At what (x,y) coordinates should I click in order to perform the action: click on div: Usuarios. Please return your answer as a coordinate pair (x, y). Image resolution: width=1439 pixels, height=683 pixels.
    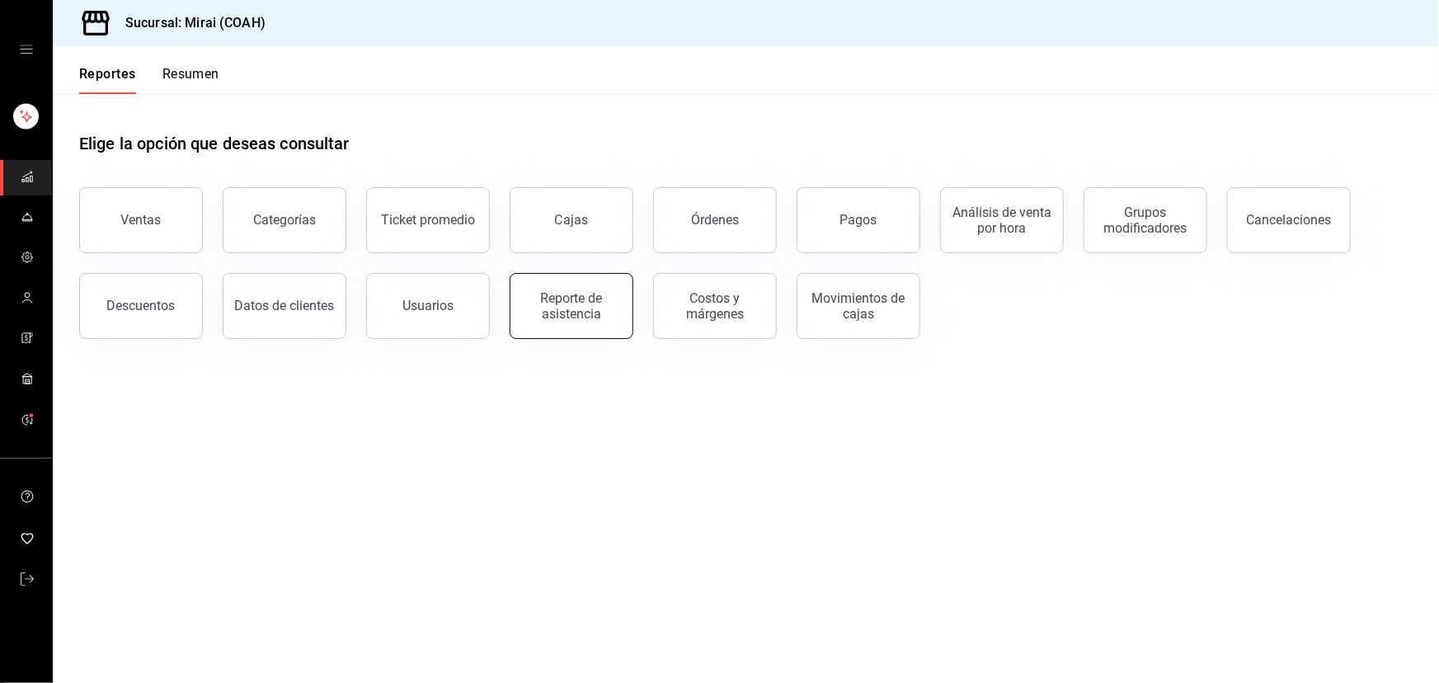
    Looking at the image, I should click on (428, 305).